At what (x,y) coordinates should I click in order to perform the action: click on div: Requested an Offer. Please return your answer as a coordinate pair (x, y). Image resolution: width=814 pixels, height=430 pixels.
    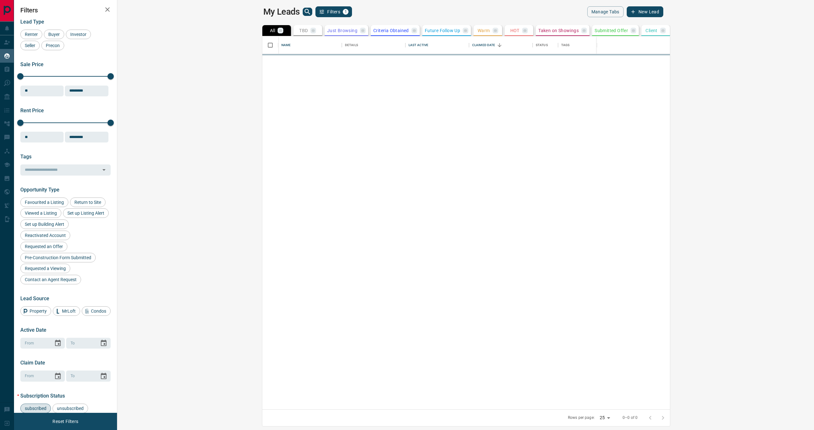
    Looking at the image, I should click on (44, 246).